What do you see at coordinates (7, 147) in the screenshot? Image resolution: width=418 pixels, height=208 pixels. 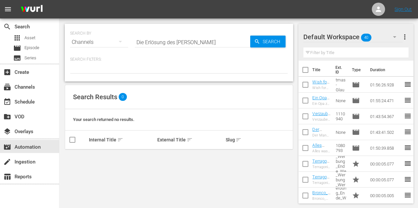 I see `span: Automation` at bounding box center [7, 147].